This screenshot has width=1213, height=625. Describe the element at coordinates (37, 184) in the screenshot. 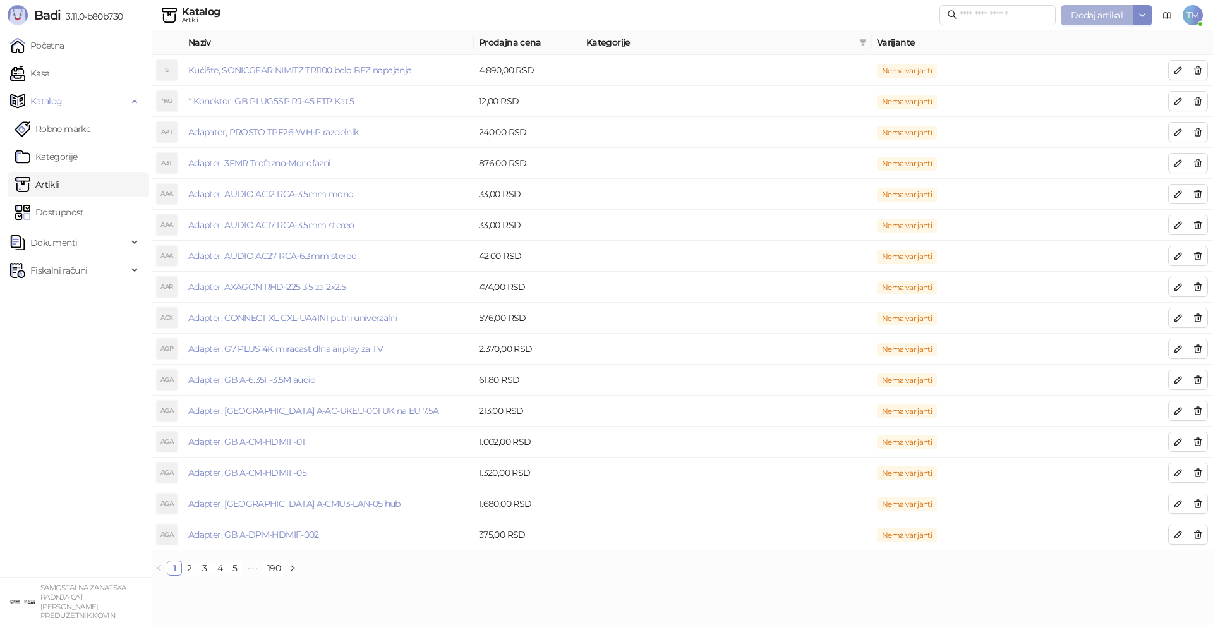

I see `a: ArtikliArtikli` at that location.